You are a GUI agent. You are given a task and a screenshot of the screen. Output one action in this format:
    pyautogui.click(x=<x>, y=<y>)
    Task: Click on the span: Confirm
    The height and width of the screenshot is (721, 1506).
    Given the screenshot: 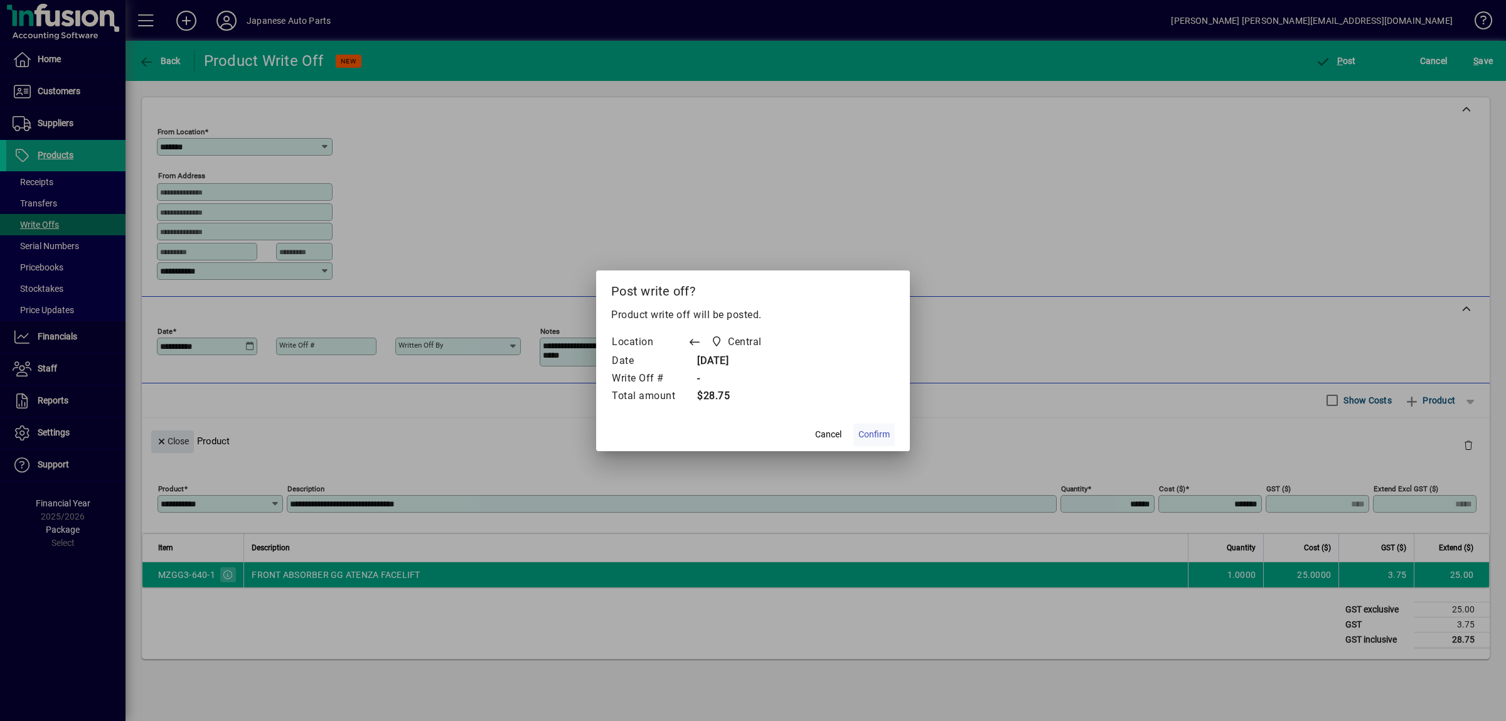 What is the action you would take?
    pyautogui.click(x=874, y=434)
    